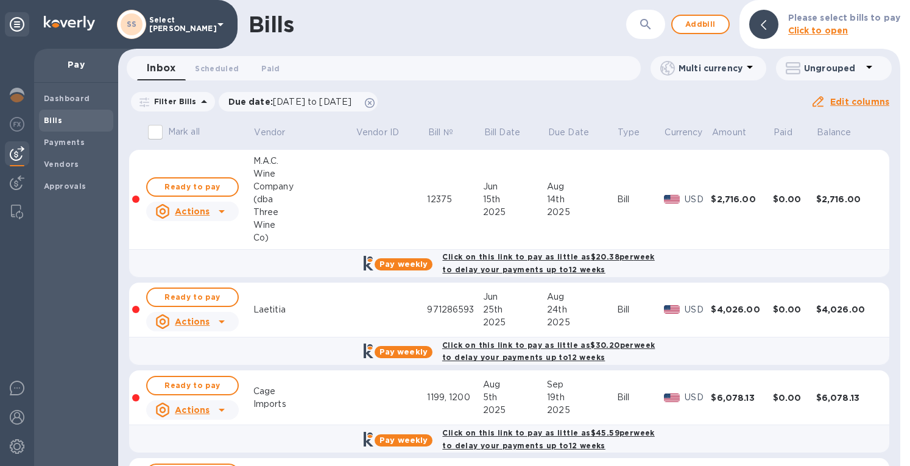 This screenshot has height=466, width=910. I want to click on p: Due Date, so click(568, 132).